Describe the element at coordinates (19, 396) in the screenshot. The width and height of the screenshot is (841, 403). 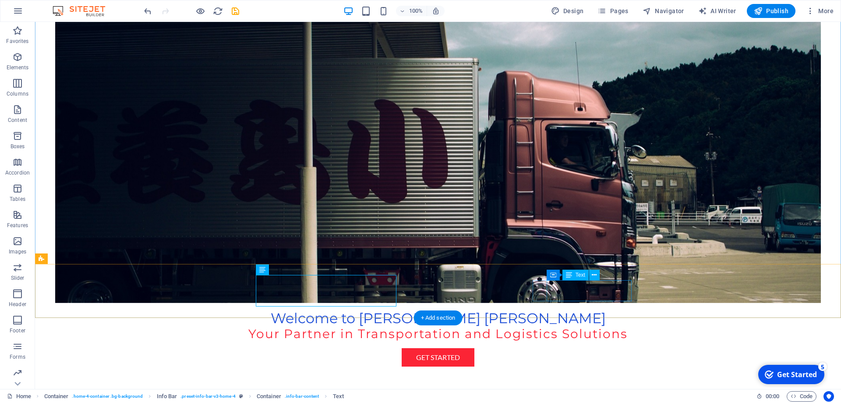
I see `a: Click to cancel selection. Double-click to open Pages` at that location.